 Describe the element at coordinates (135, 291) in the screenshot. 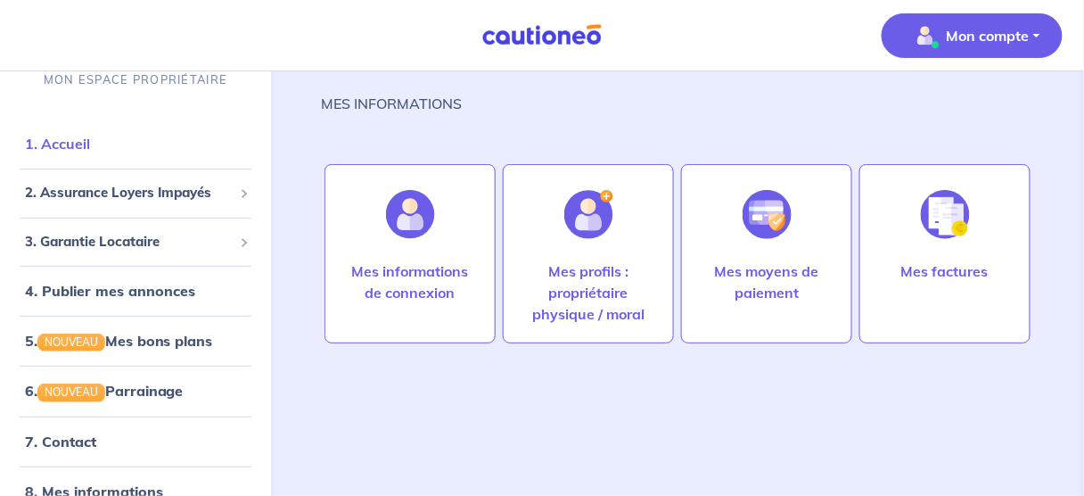

I see `div: 4. Publier mes annonces` at that location.